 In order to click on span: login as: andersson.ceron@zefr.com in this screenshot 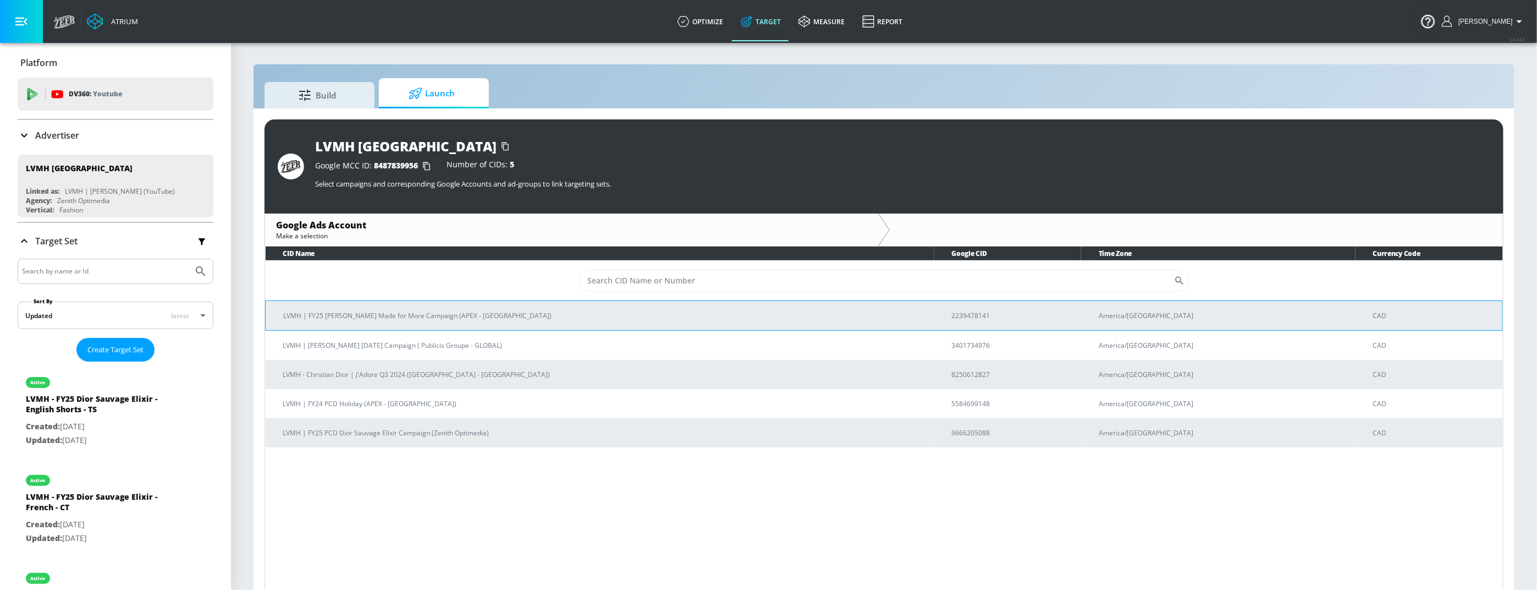, I will do `click(1484, 21)`.